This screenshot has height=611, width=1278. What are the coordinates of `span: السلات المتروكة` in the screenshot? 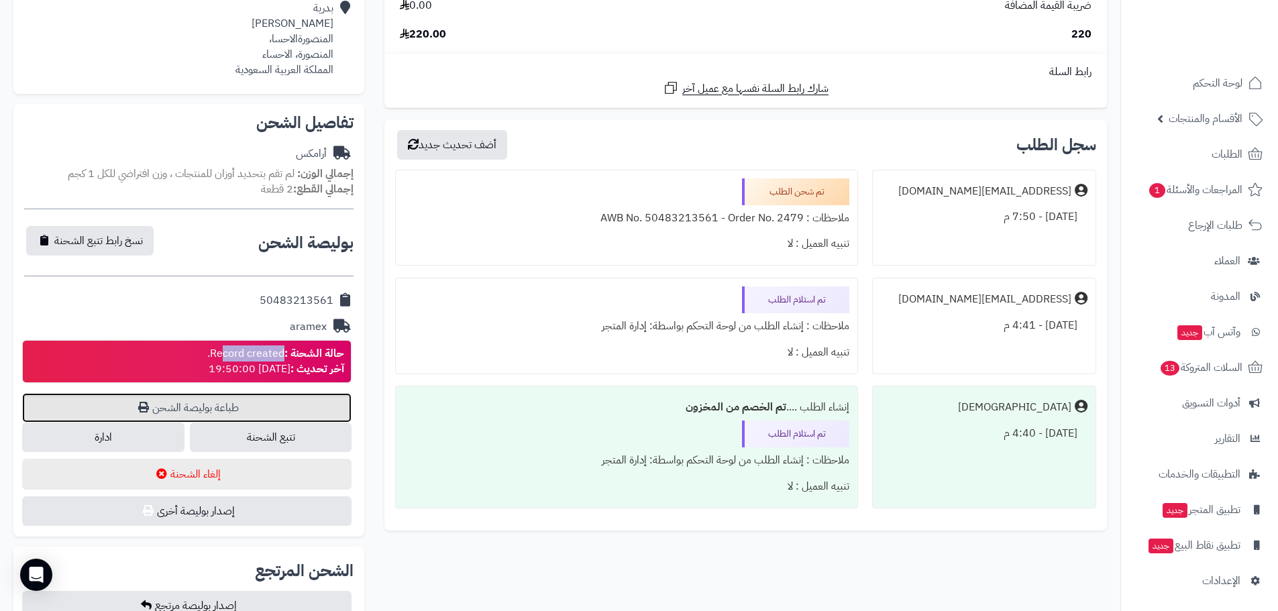 It's located at (1201, 368).